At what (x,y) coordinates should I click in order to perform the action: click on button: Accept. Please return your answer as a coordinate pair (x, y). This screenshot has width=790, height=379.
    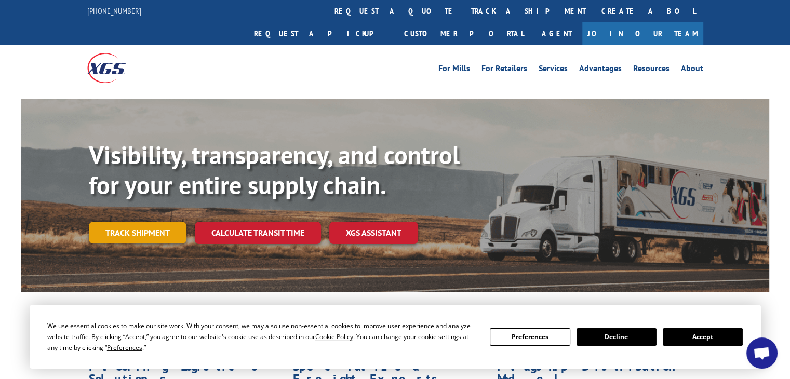
    Looking at the image, I should click on (703, 337).